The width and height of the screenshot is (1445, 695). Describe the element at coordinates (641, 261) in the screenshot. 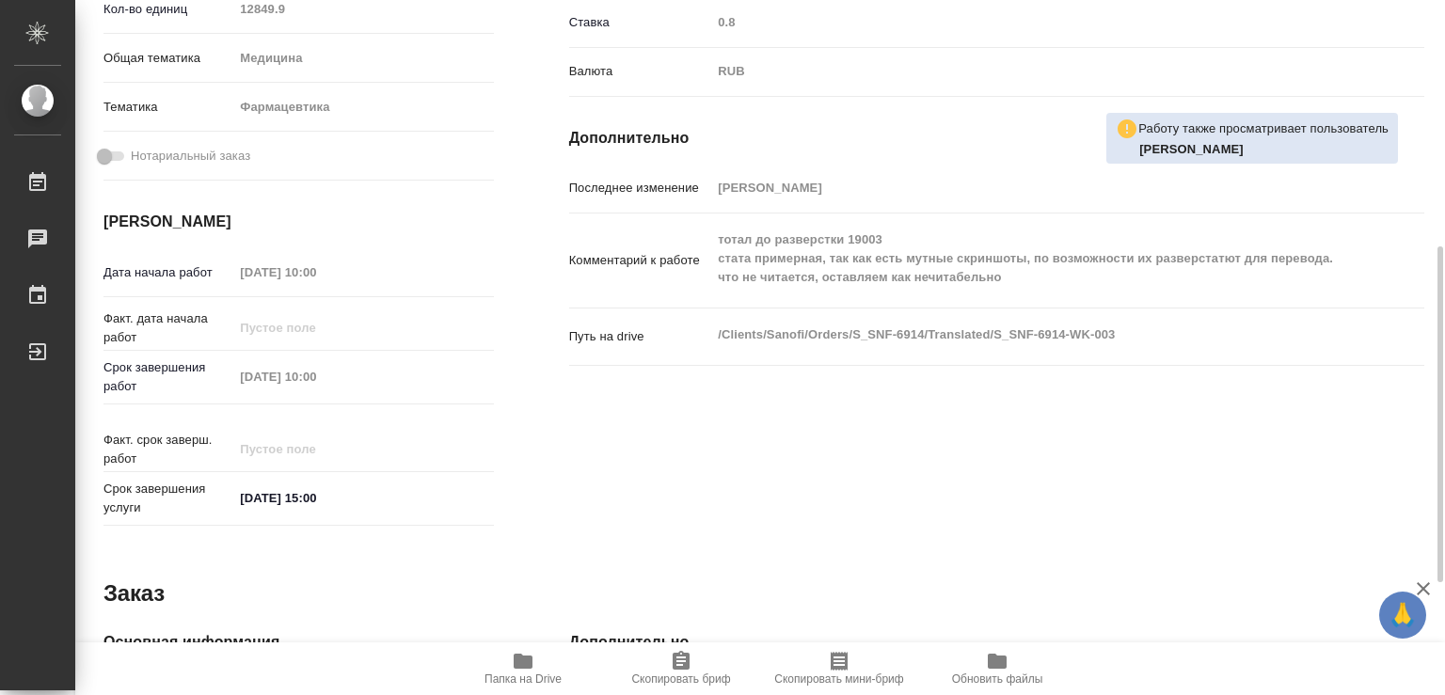

I see `p: Комментарий к работе` at that location.